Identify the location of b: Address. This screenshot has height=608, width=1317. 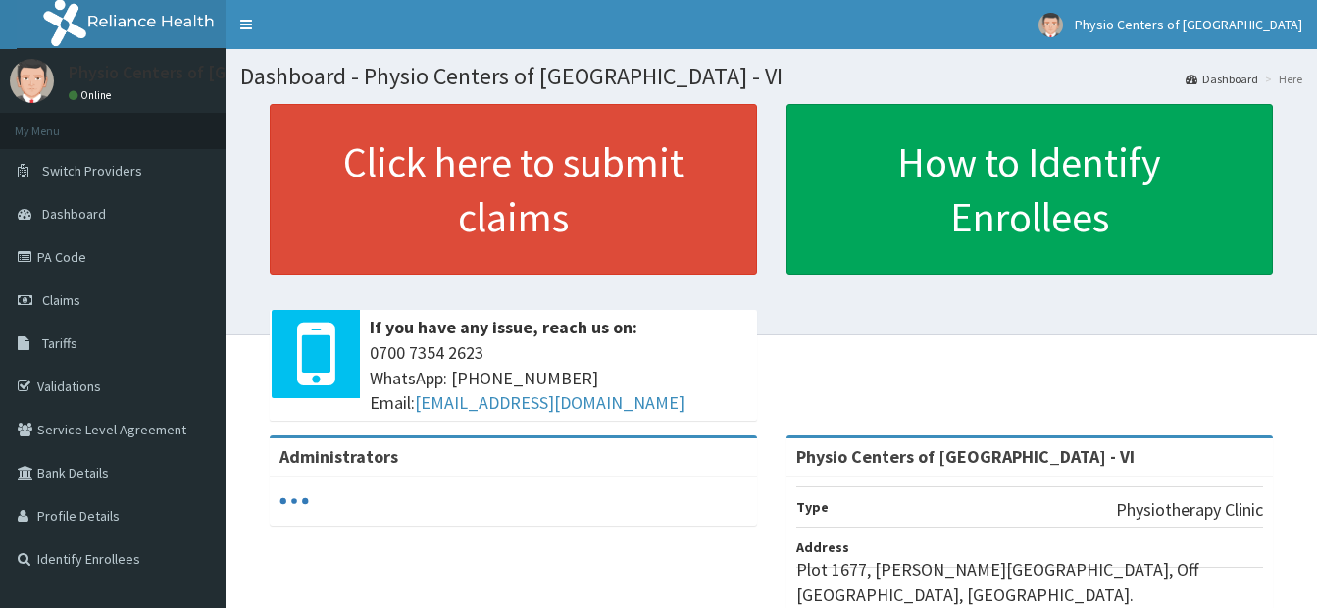
(823, 547).